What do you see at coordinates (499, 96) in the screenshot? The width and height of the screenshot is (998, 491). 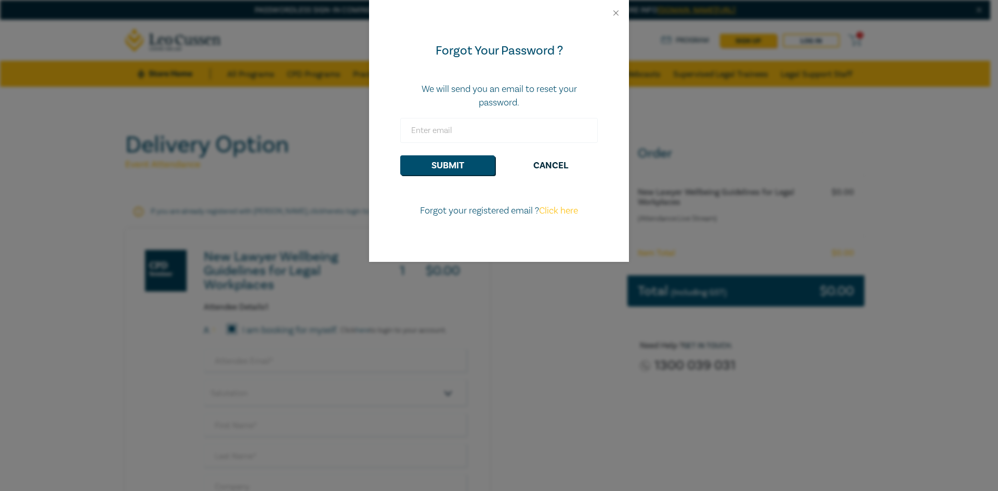 I see `p: We will send you an email to reset your password.` at bounding box center [499, 96].